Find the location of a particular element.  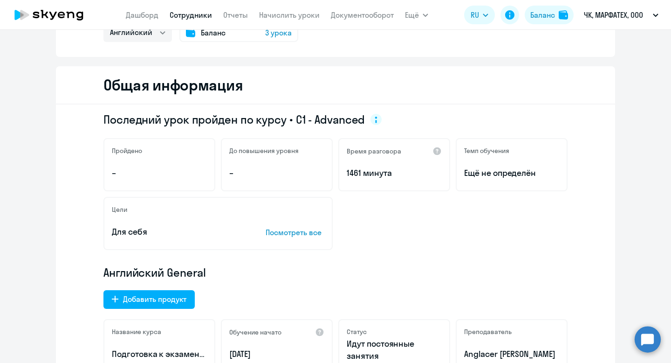

h5: Темп обучения is located at coordinates (487, 151).